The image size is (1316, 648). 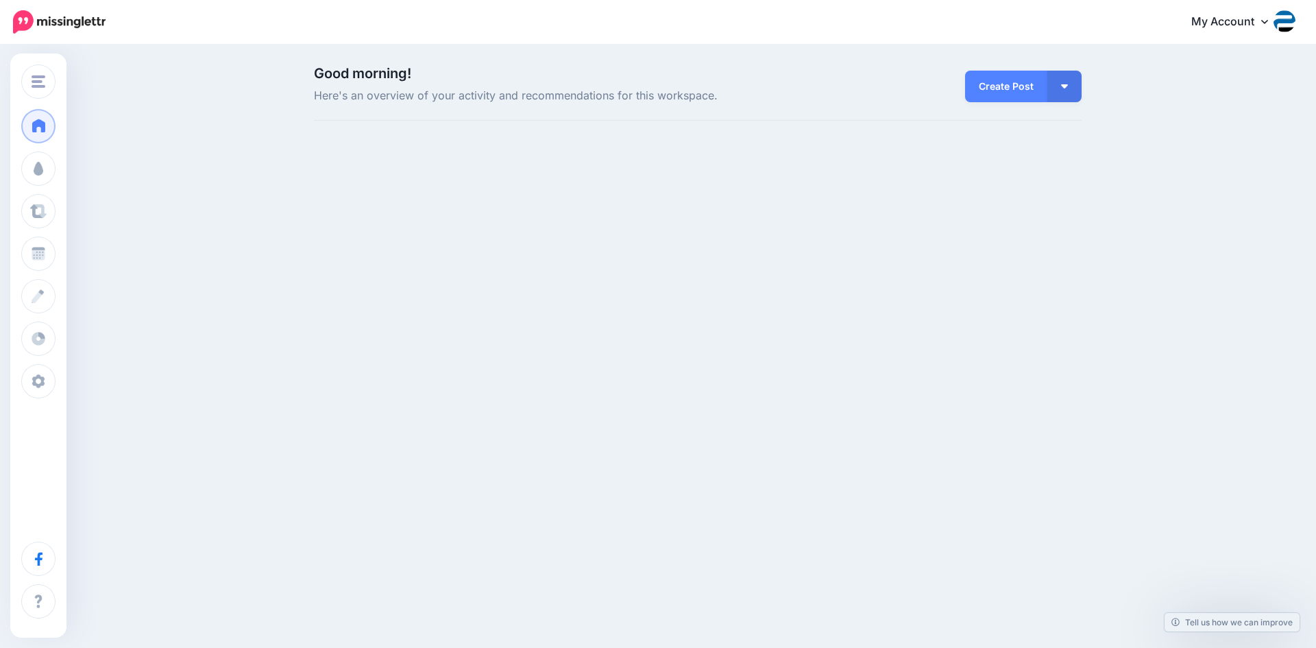 I want to click on img: menu.png, so click(x=38, y=82).